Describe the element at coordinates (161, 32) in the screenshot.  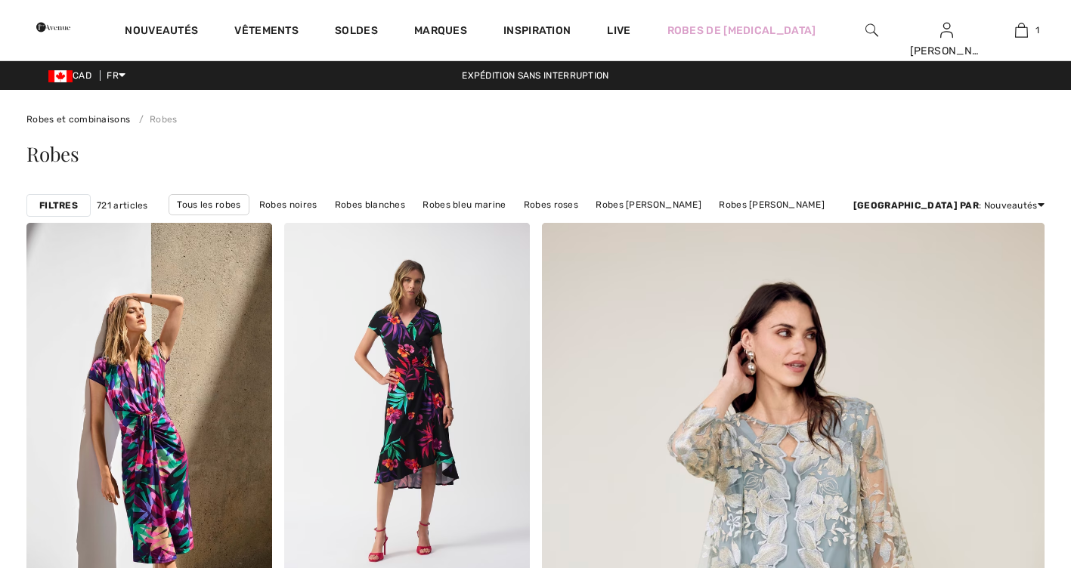
I see `a: Nouveautés` at that location.